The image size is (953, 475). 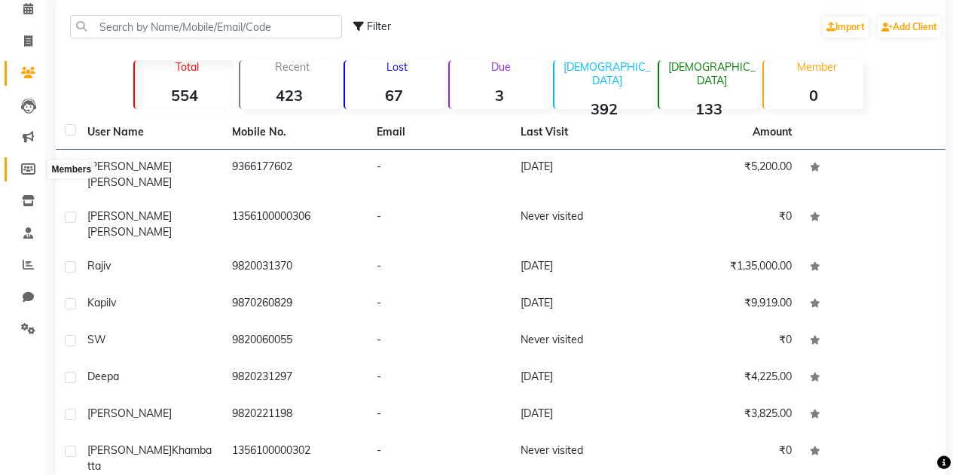 I want to click on div: Members, so click(x=71, y=169).